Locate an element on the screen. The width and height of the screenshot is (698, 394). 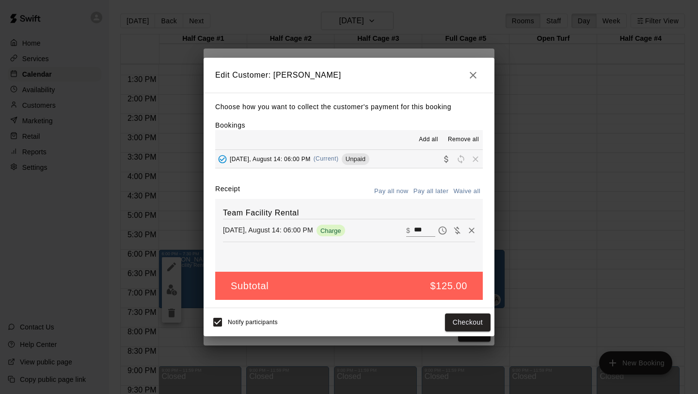
button: Checkout is located at coordinates (468, 322).